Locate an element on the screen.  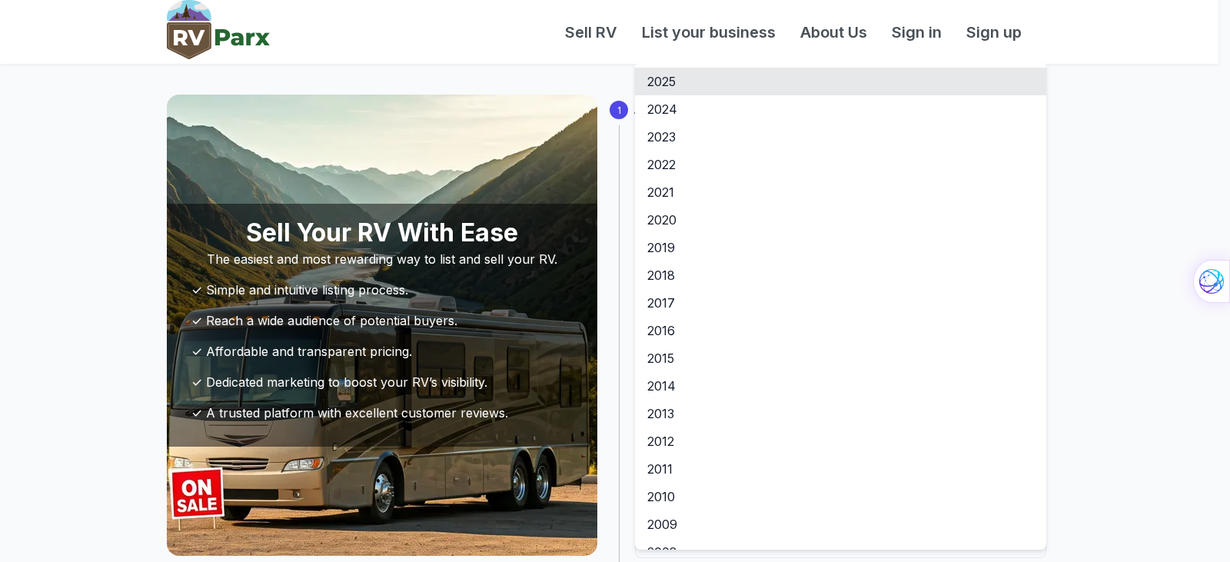
li: 2019 is located at coordinates (841, 248).